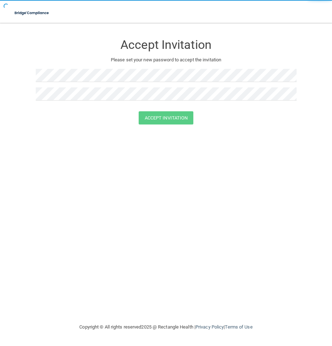 This screenshot has height=346, width=332. Describe the element at coordinates (166, 327) in the screenshot. I see `div: Copyright © All rights reserved 2025 @ Rectangle Health | |` at that location.